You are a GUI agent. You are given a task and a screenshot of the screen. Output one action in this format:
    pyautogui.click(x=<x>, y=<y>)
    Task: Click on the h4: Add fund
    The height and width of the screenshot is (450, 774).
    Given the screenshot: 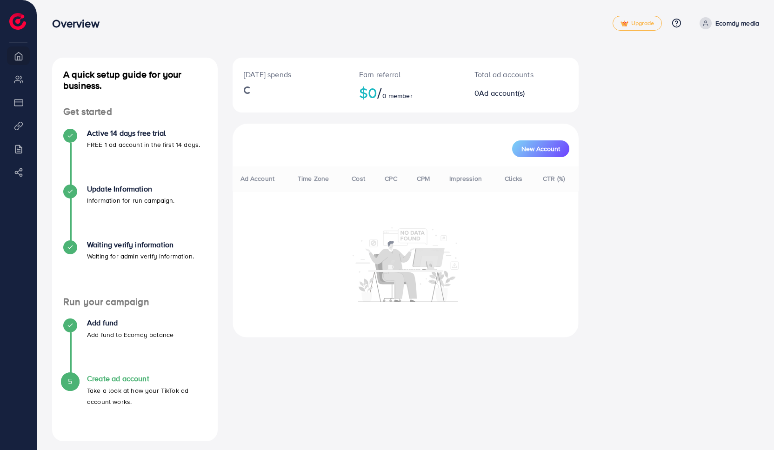 What is the action you would take?
    pyautogui.click(x=130, y=323)
    